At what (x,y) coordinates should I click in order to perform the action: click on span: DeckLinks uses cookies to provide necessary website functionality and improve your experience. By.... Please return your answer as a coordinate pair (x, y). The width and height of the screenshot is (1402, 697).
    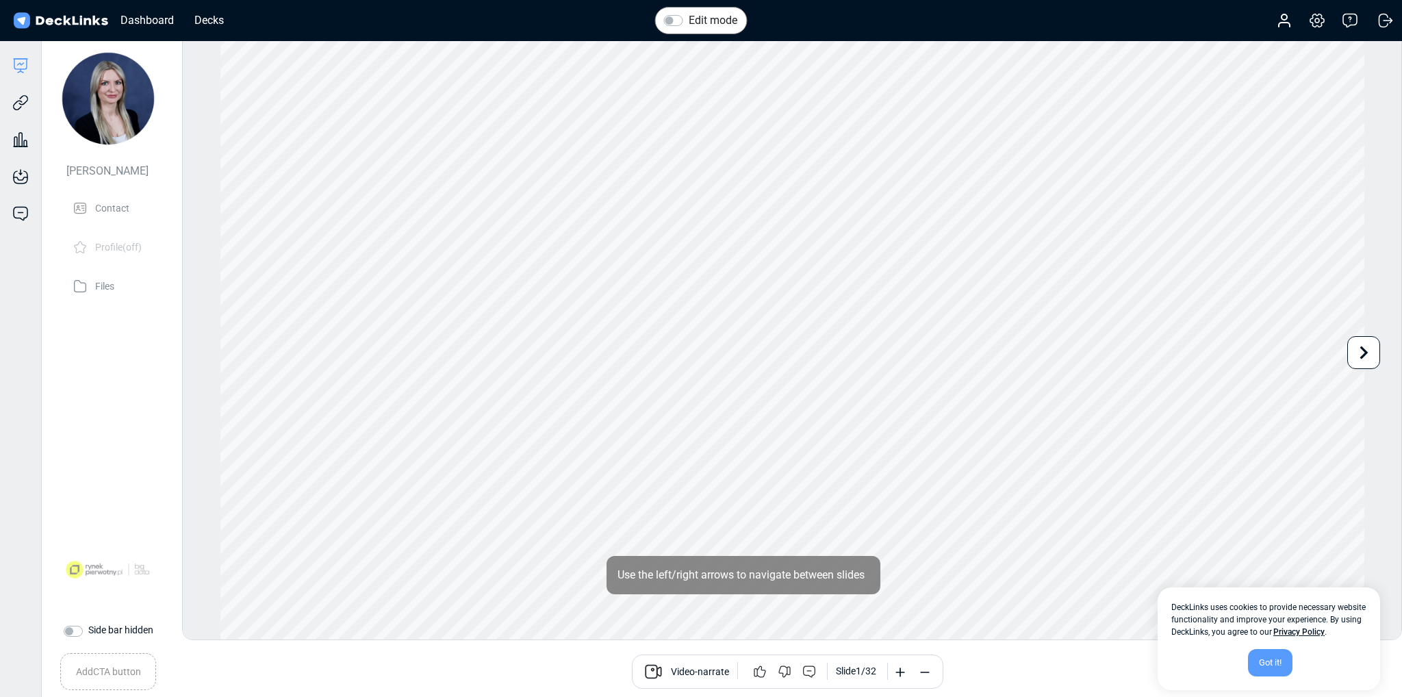
    Looking at the image, I should click on (1268, 619).